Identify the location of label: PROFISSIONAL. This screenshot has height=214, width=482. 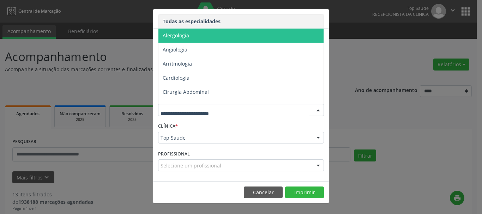
(174, 154).